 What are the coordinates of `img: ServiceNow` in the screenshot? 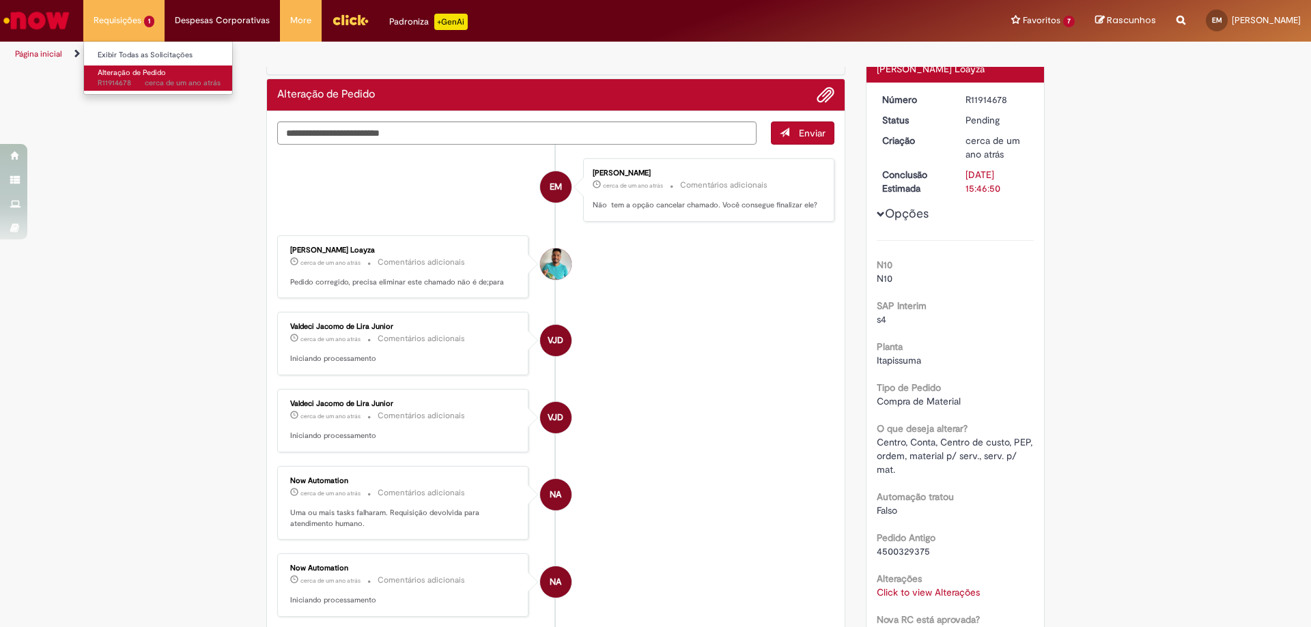 It's located at (36, 20).